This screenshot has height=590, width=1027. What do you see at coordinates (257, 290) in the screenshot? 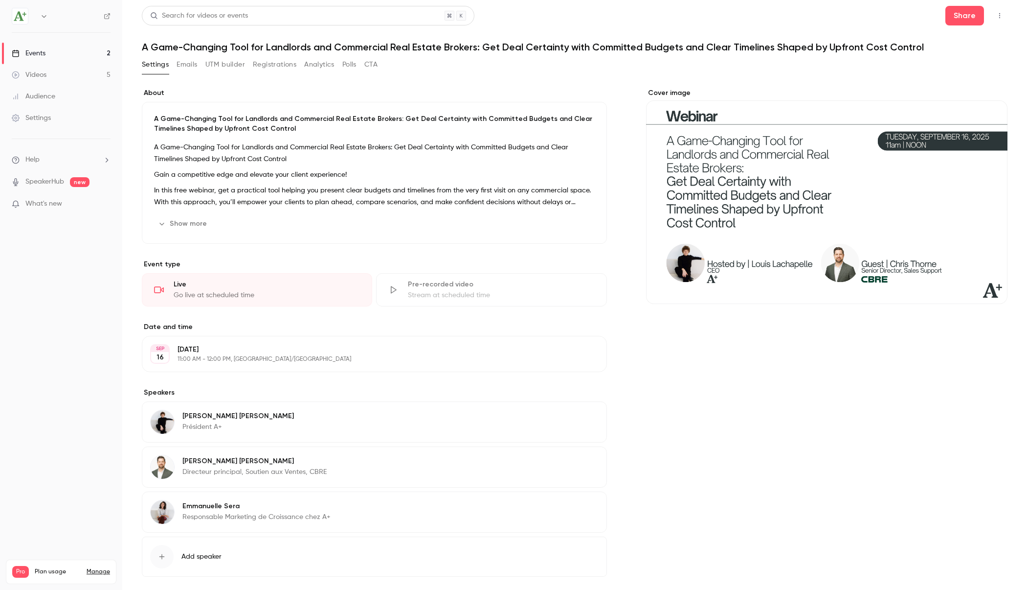
I see `div: LiveGo live at scheduled time` at bounding box center [257, 290].